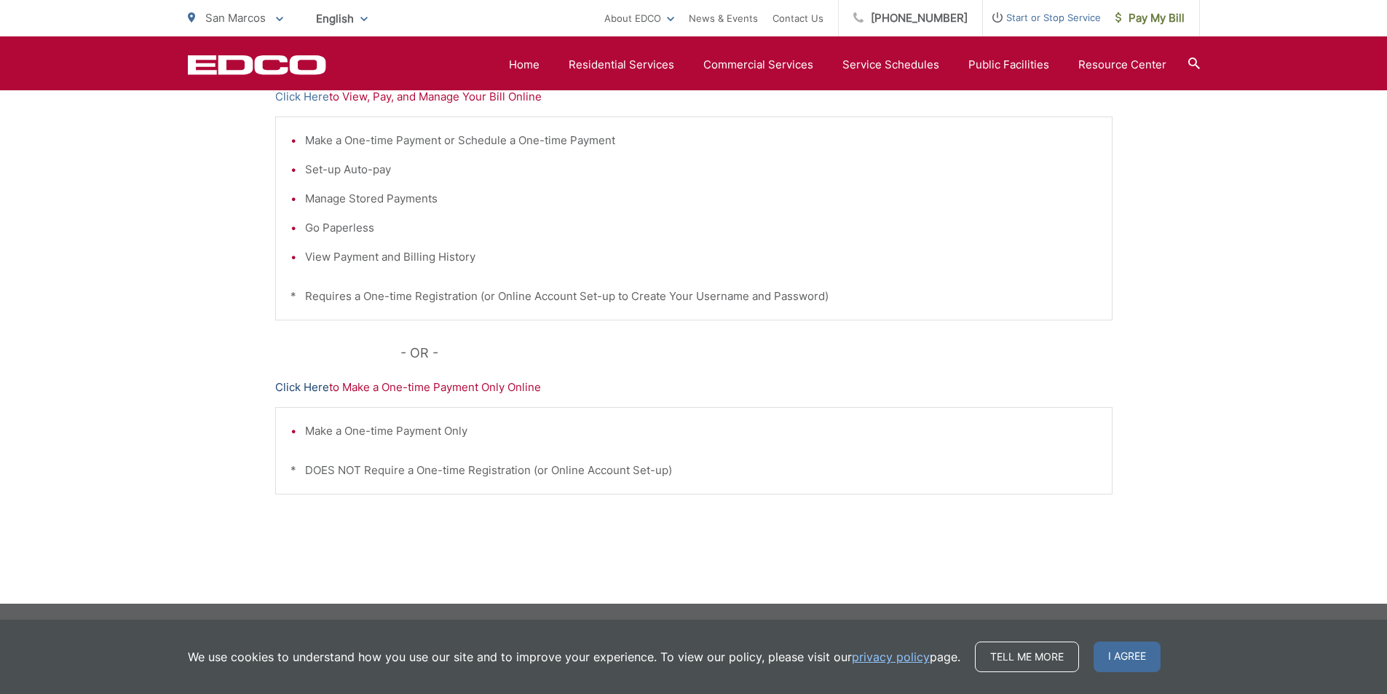  What do you see at coordinates (694, 387) in the screenshot?
I see `p: to Make a One-time Payment Only Online` at bounding box center [694, 387].